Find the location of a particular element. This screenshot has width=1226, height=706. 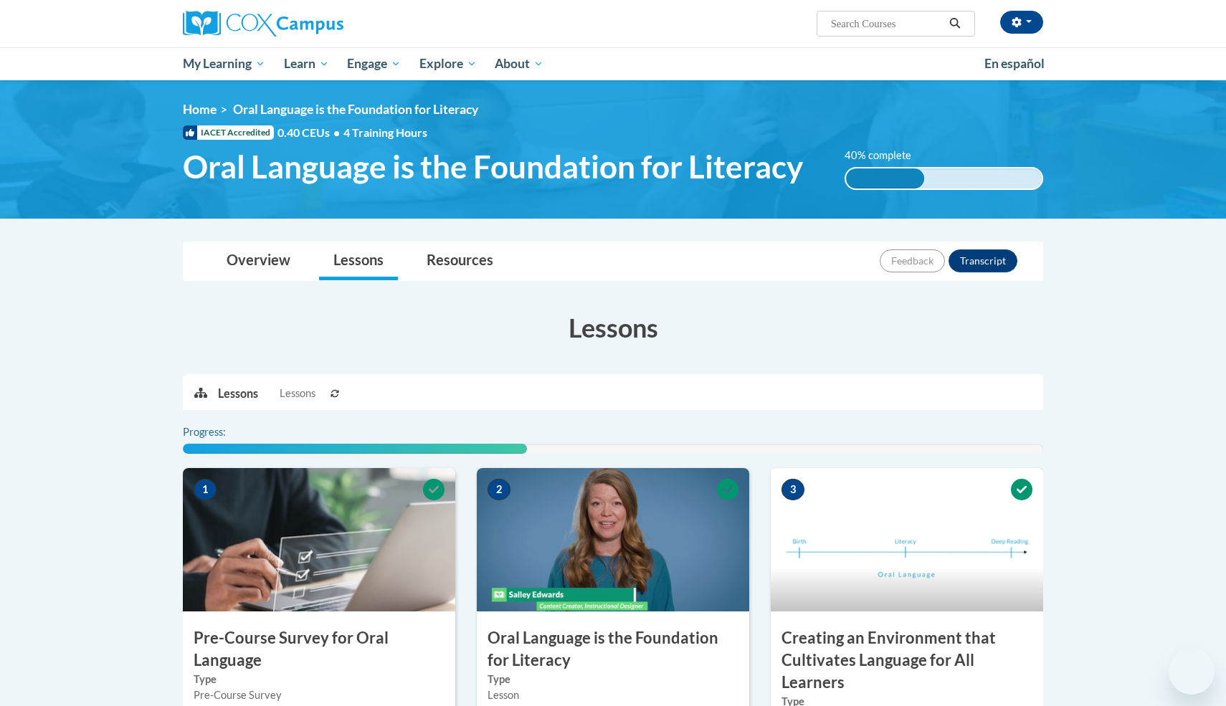

a: My Learning is located at coordinates (224, 64).